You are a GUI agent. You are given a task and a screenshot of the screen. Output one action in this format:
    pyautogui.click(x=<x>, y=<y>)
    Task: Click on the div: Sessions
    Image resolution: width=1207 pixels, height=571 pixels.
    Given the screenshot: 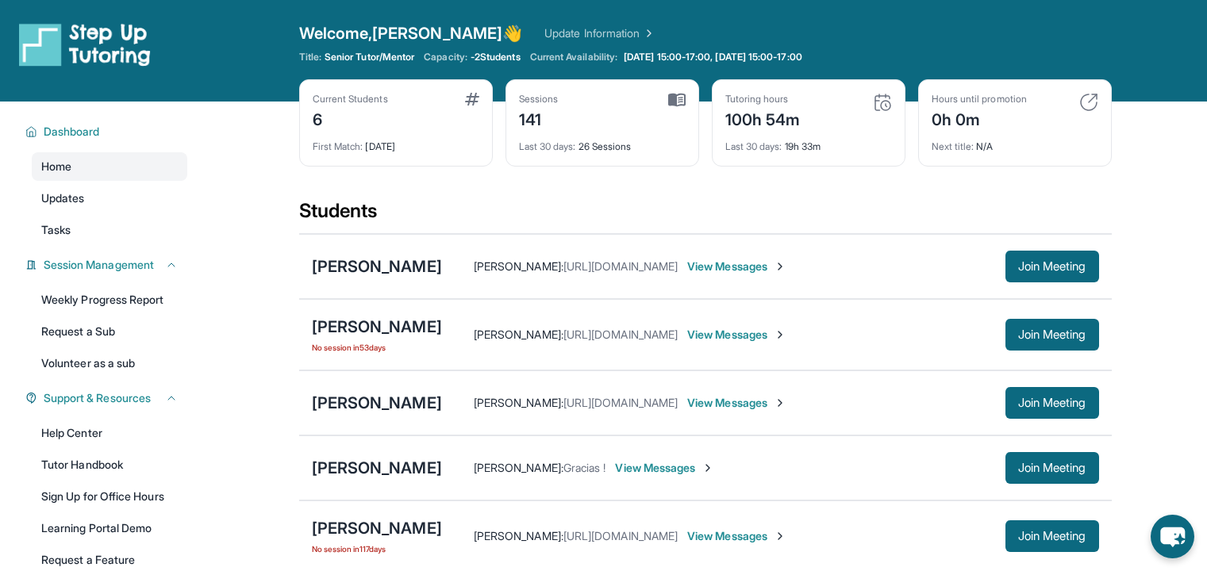 What is the action you would take?
    pyautogui.click(x=539, y=99)
    